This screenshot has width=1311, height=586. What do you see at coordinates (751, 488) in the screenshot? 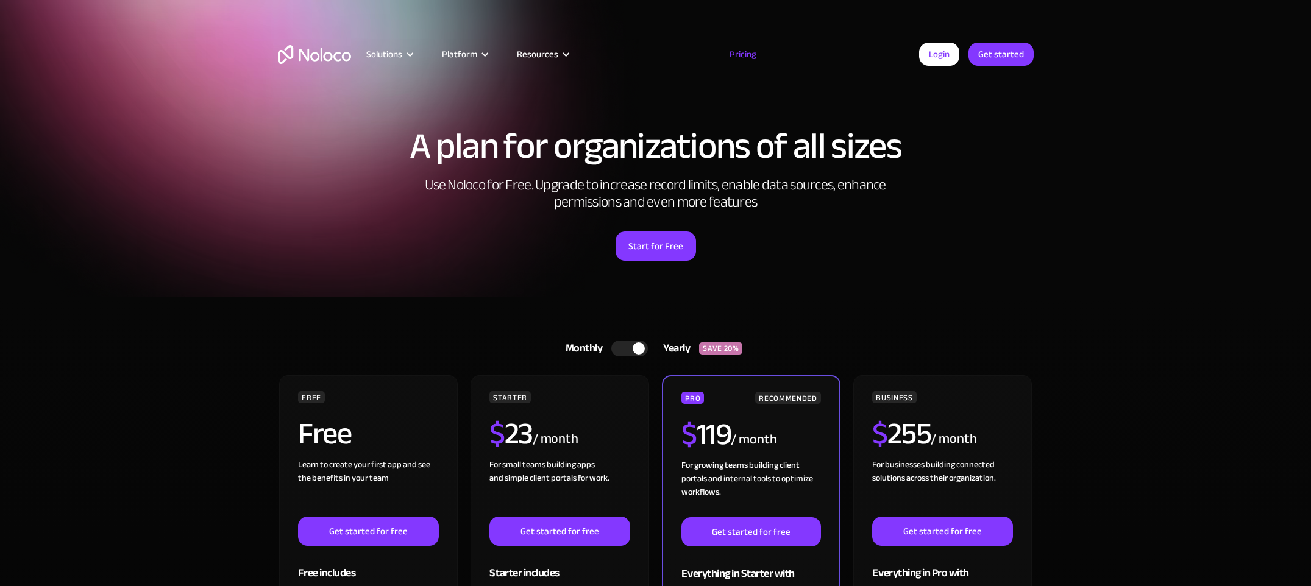
I see `div: For growing teams building client portals and internal tools to optimize workflows.` at bounding box center [751, 488].